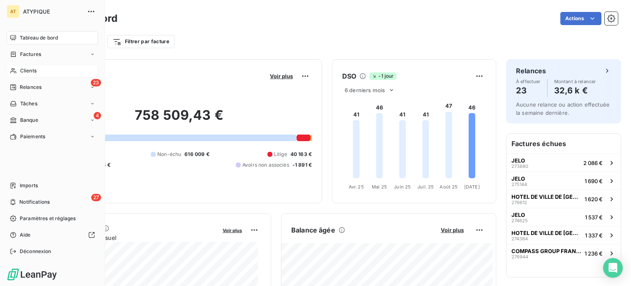  Describe the element at coordinates (519, 184) in the screenshot. I see `span: 275144` at that location.